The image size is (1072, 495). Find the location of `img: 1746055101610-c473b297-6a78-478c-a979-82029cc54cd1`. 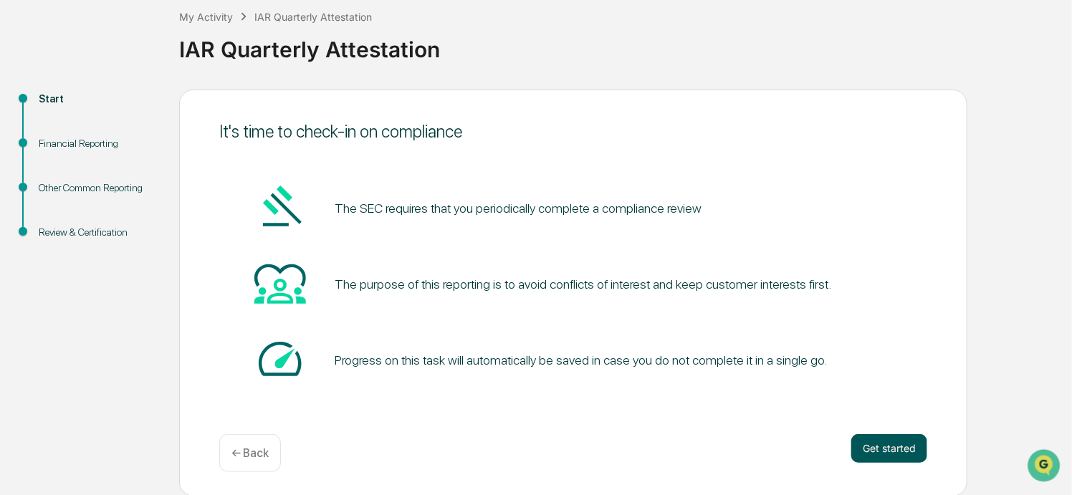

img: 1746055101610-c473b297-6a78-478c-a979-82029cc54cd1 is located at coordinates (27, 122).